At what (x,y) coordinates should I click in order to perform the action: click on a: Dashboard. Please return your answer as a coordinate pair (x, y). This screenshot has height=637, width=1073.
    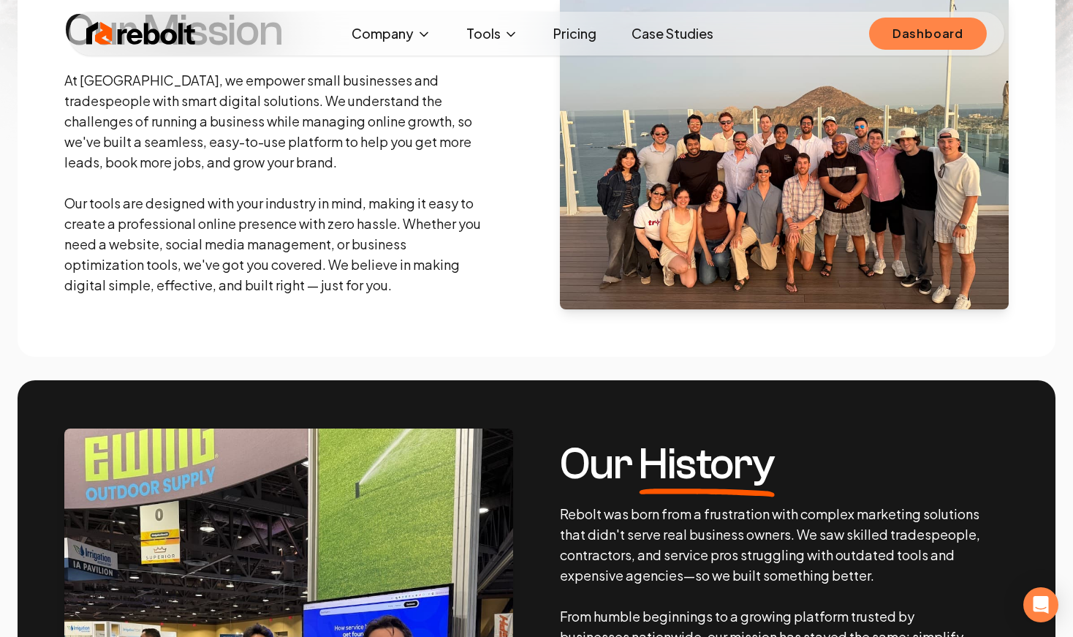
    Looking at the image, I should click on (928, 34).